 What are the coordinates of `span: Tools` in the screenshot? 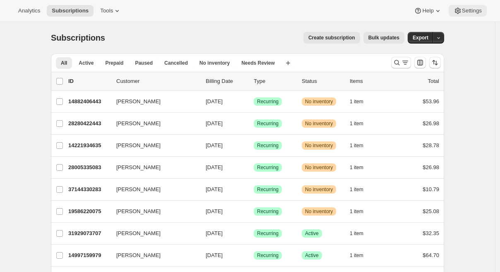 It's located at (106, 11).